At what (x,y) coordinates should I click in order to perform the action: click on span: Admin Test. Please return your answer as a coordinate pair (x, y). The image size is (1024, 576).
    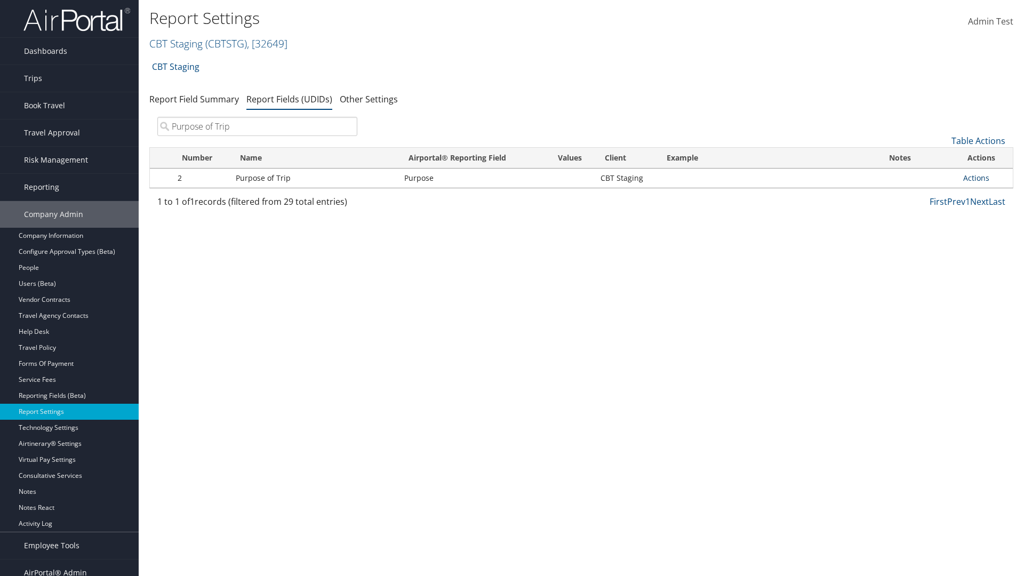
    Looking at the image, I should click on (990, 21).